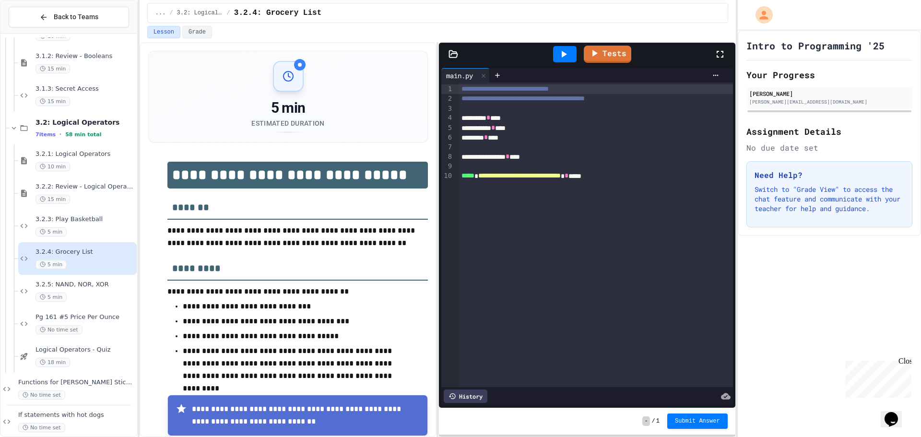  I want to click on span: 58 min total, so click(83, 134).